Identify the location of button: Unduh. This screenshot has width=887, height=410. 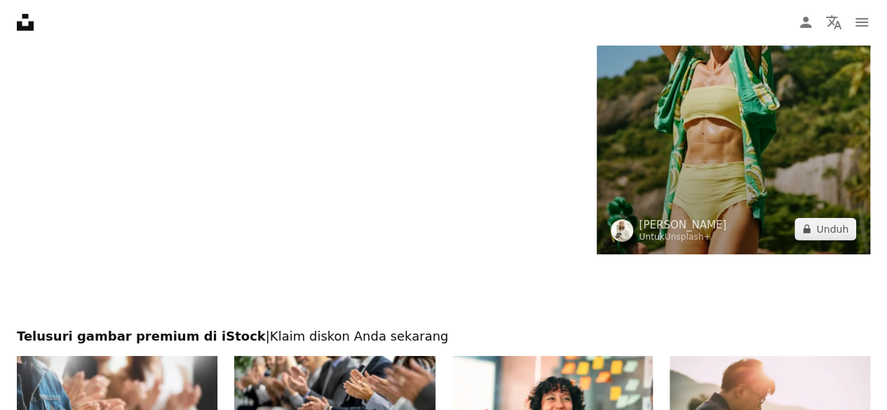
(825, 229).